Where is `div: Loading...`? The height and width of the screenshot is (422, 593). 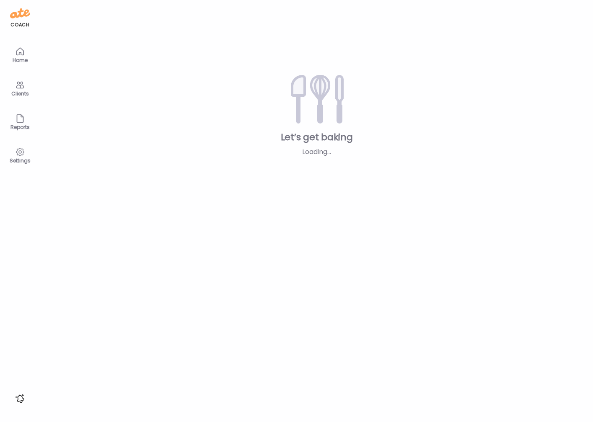 div: Loading... is located at coordinates (316, 152).